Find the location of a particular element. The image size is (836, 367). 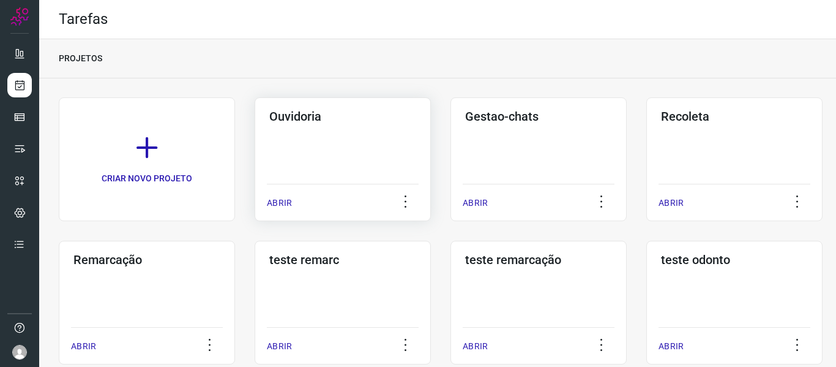

h3: teste odonto is located at coordinates (735, 260).